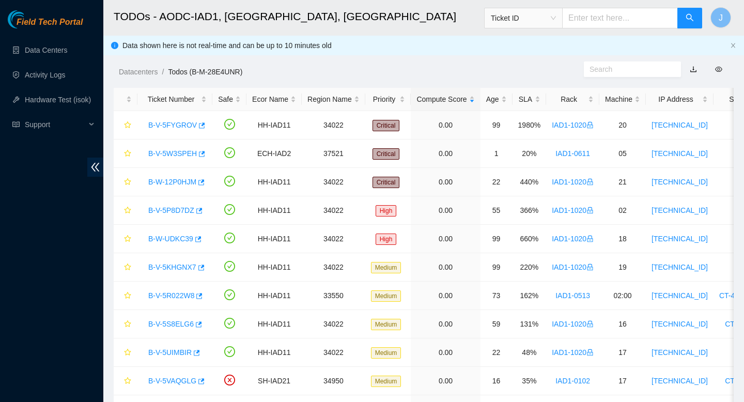  What do you see at coordinates (138, 72) in the screenshot?
I see `a: Datacenters` at bounding box center [138, 72].